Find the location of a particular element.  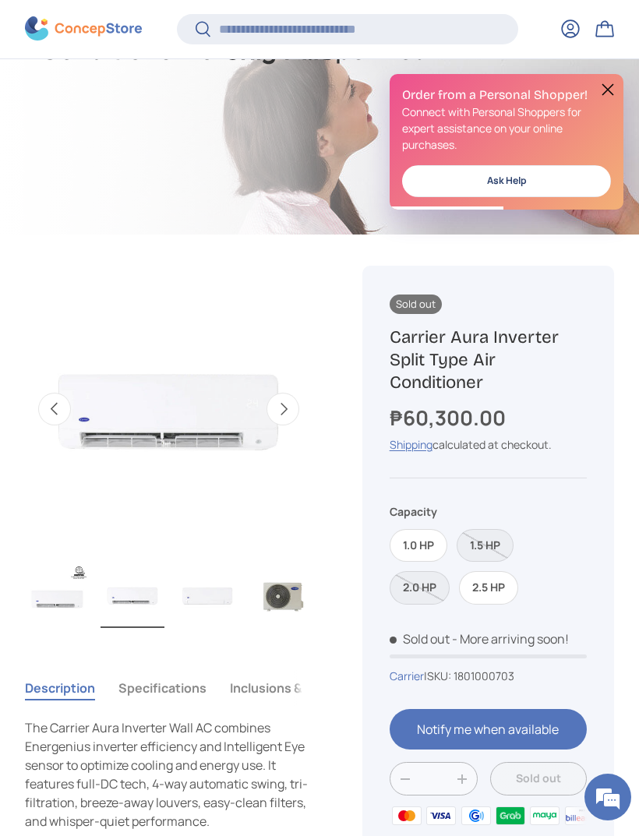

h2: Order from a Personal Shopper! is located at coordinates (506, 95).